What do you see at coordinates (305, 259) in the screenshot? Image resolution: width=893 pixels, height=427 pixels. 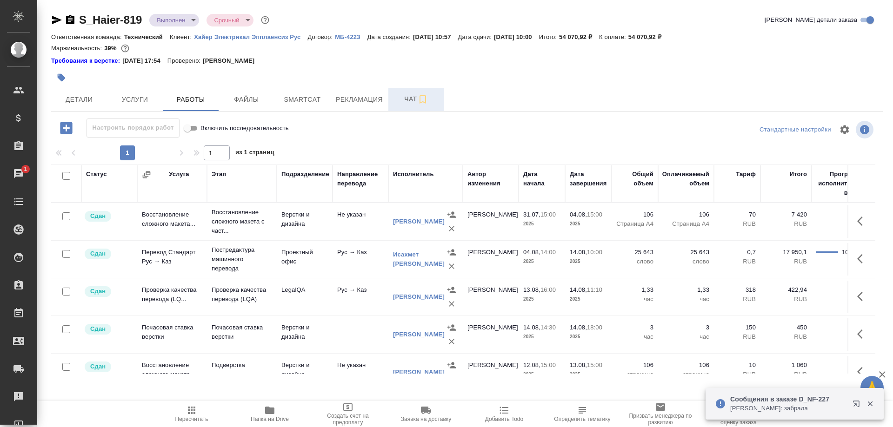 I see `td: Проектный офис` at bounding box center [305, 259].